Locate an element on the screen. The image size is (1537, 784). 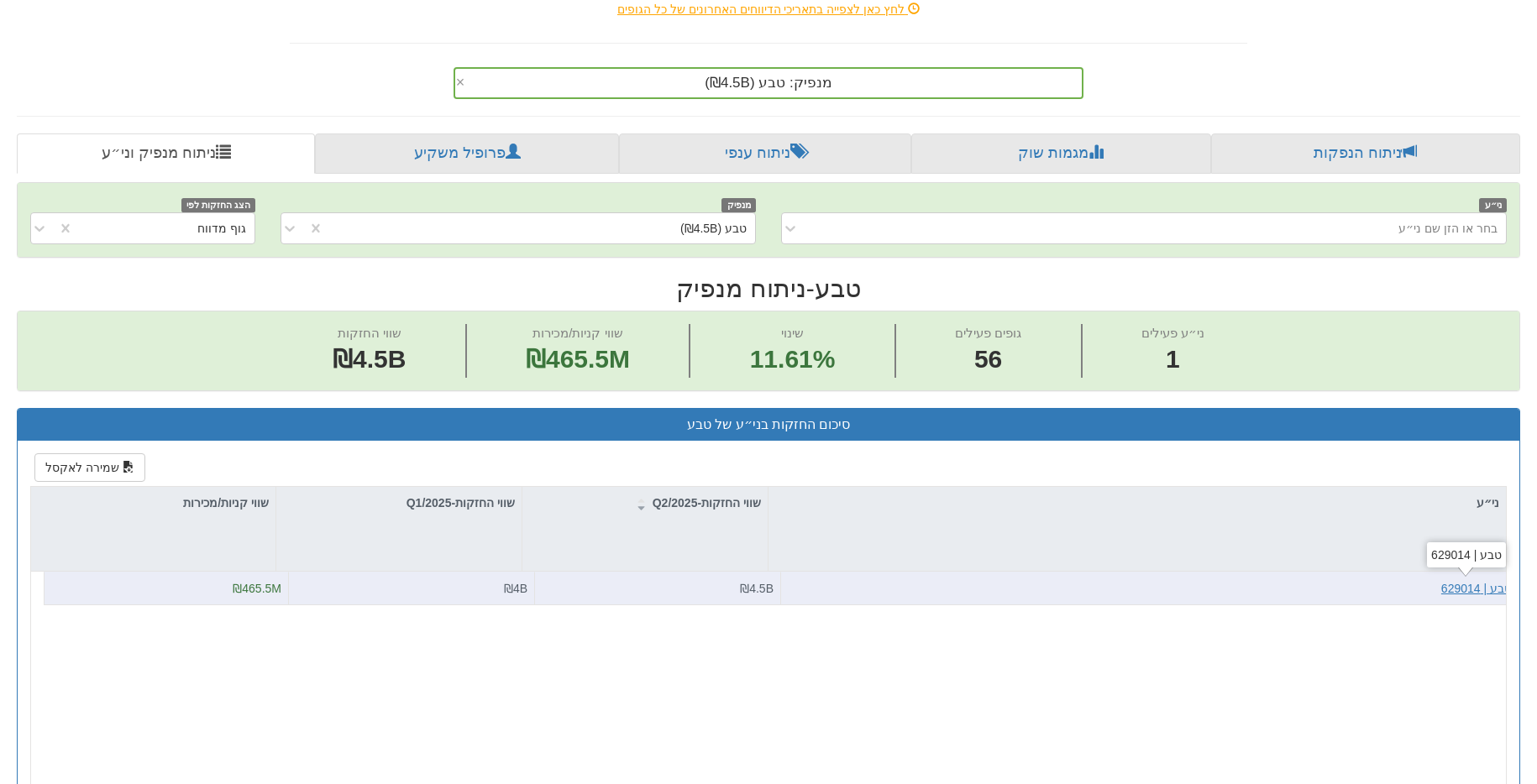
span: Clear value is located at coordinates (462, 83).